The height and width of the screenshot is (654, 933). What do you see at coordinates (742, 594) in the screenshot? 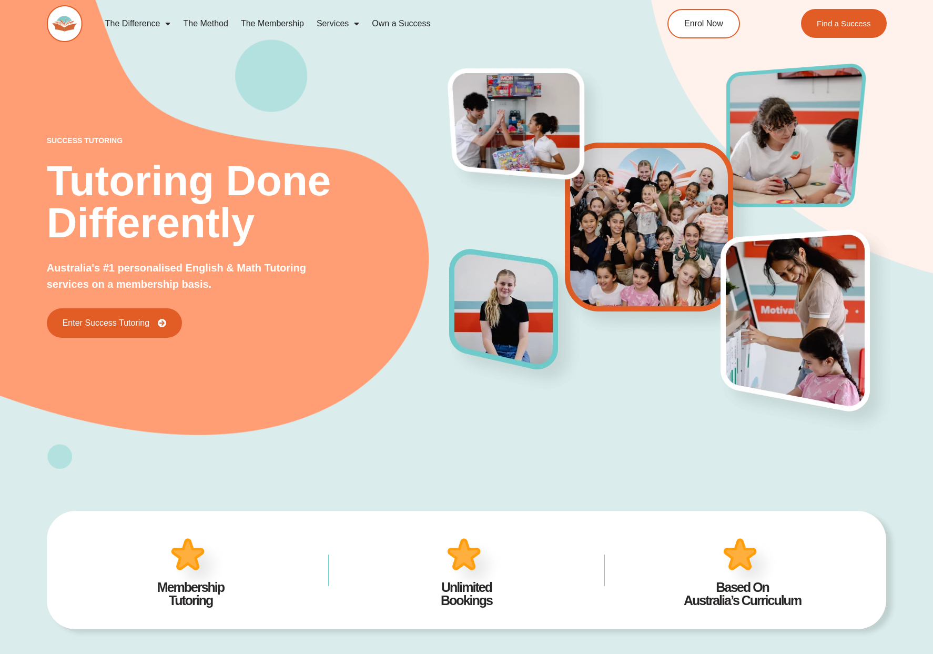
I see `h2: Based On Australia’s Curriculum` at bounding box center [742, 594].